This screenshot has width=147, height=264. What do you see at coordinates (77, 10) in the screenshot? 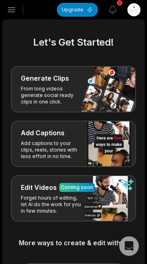
I see `button: Upgrade` at bounding box center [77, 10].